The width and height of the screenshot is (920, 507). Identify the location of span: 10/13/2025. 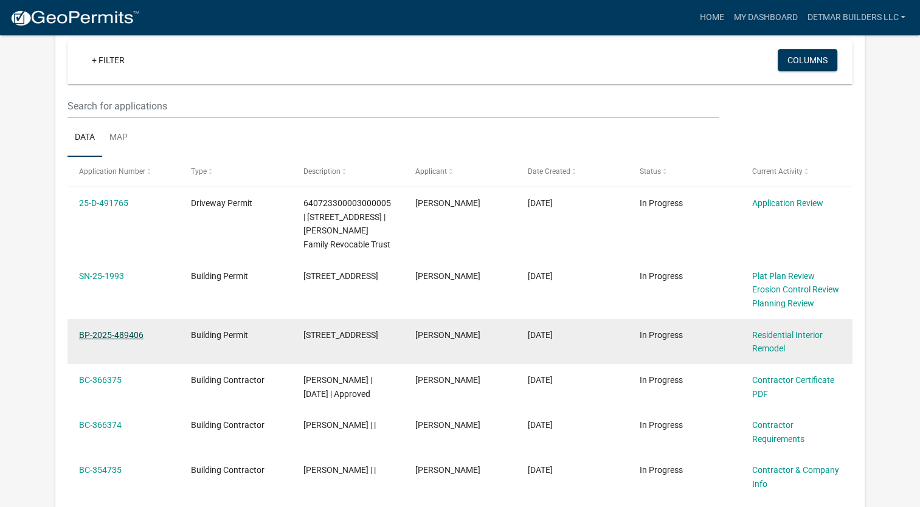
(540, 203).